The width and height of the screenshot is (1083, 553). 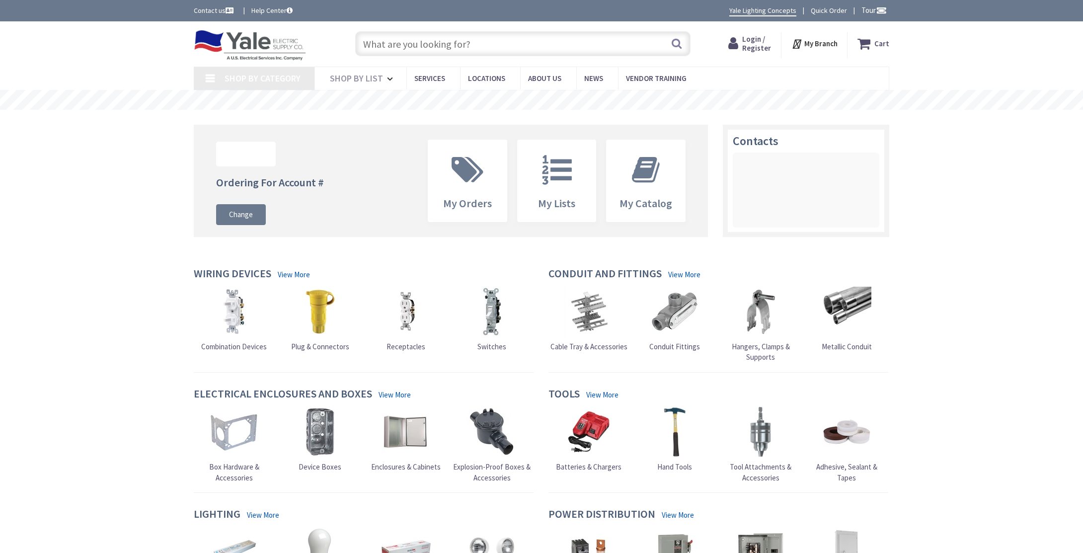 What do you see at coordinates (761, 445) in the screenshot?
I see `a: Tool Attachments & Accessories Tool Attachments & Accessories` at bounding box center [761, 445].